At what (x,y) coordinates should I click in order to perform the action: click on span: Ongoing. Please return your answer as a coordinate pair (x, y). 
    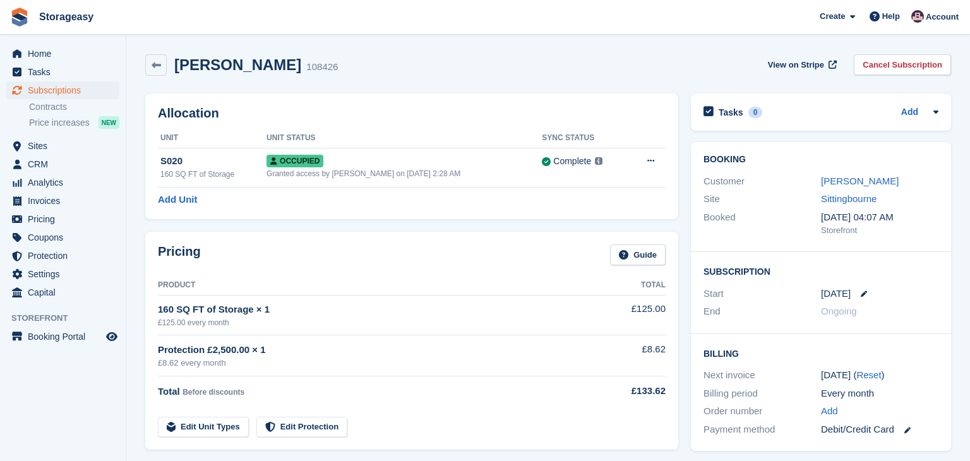
    Looking at the image, I should click on (839, 311).